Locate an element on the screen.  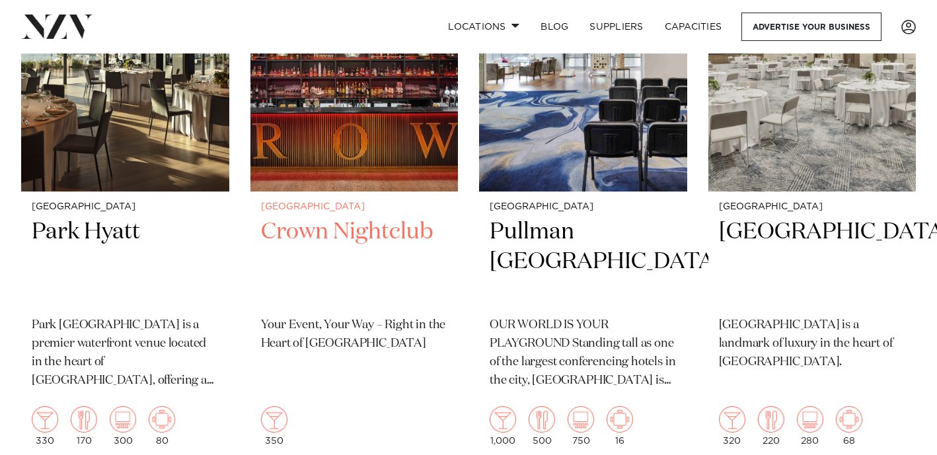
img: nzv-logo.png is located at coordinates (57, 26).